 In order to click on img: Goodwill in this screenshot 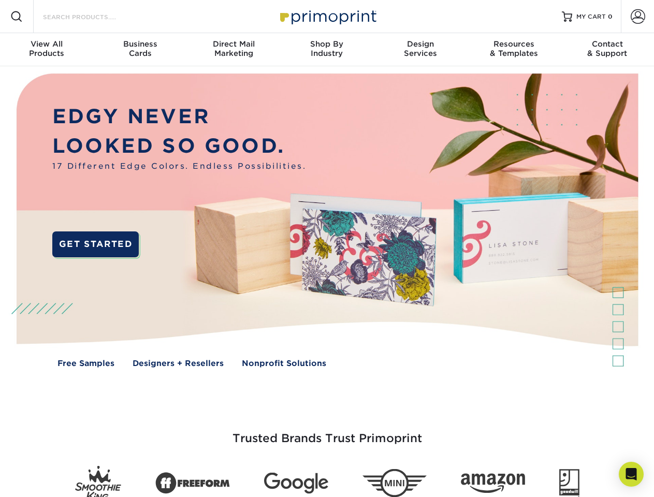, I will do `click(569, 483)`.